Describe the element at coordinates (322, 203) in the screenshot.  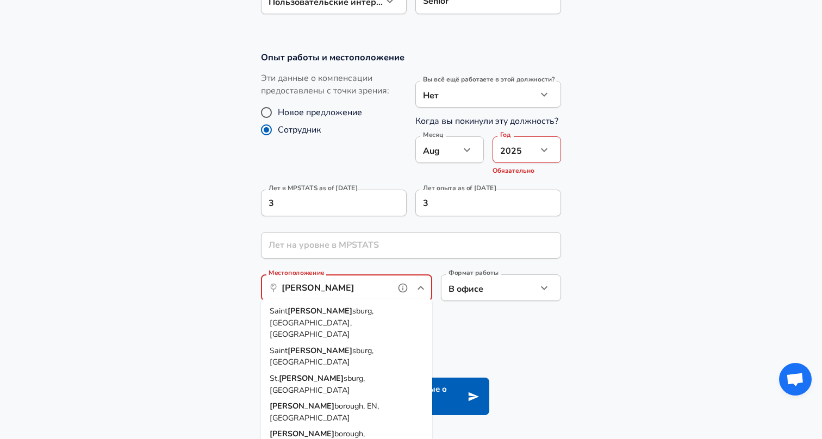
I see `input: 0` at that location.